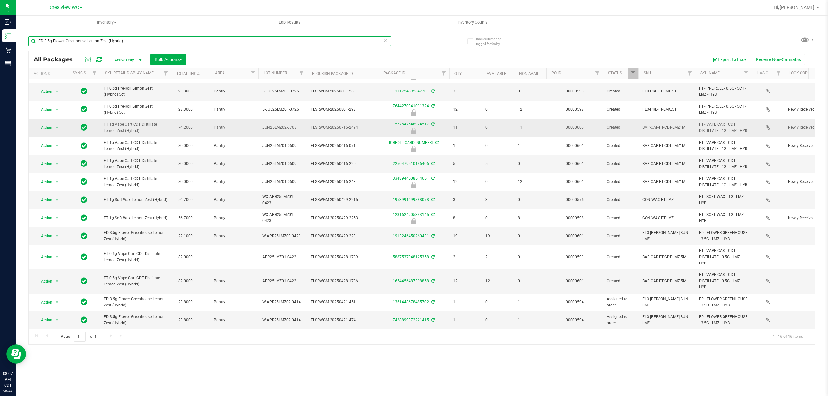 The width and height of the screenshot is (828, 396). What do you see at coordinates (465, 257) in the screenshot?
I see `span: 2` at bounding box center [465, 257].